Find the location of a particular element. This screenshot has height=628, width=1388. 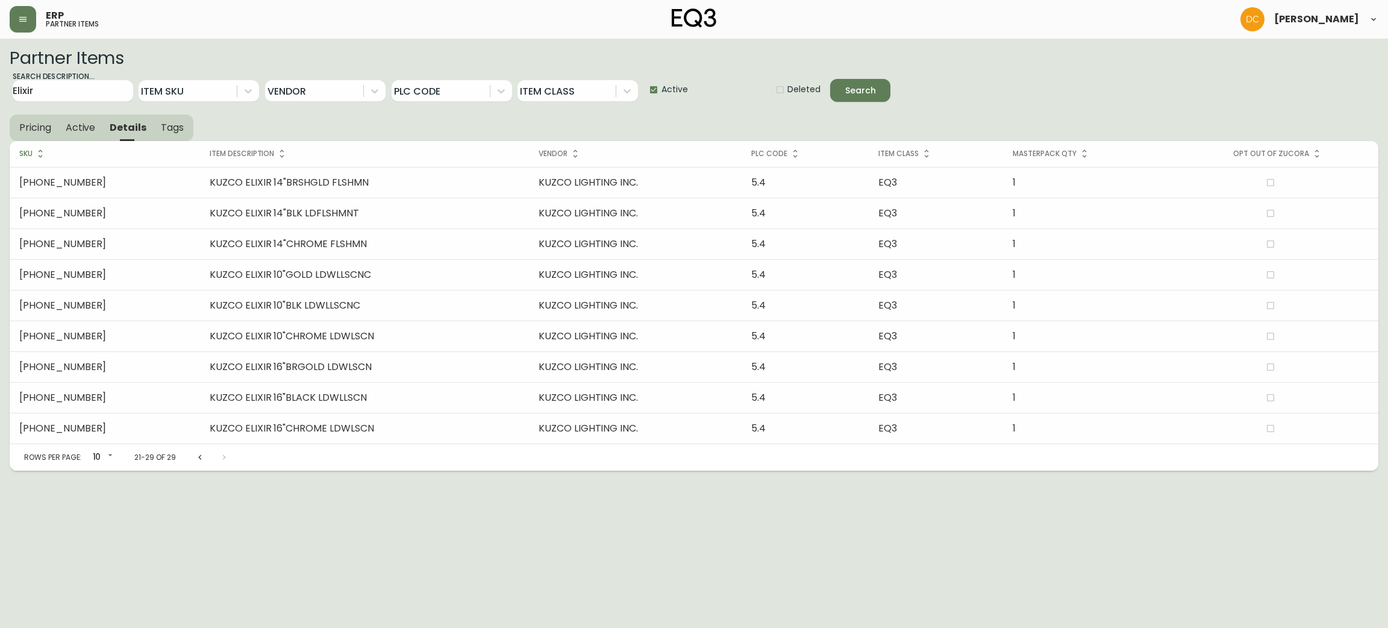

td: KUZCO ELIXIR 10"BLK LDWLLSCNC is located at coordinates (364, 305).